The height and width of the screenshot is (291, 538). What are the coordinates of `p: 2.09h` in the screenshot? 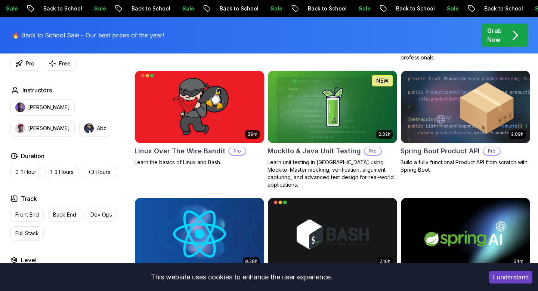 It's located at (517, 134).